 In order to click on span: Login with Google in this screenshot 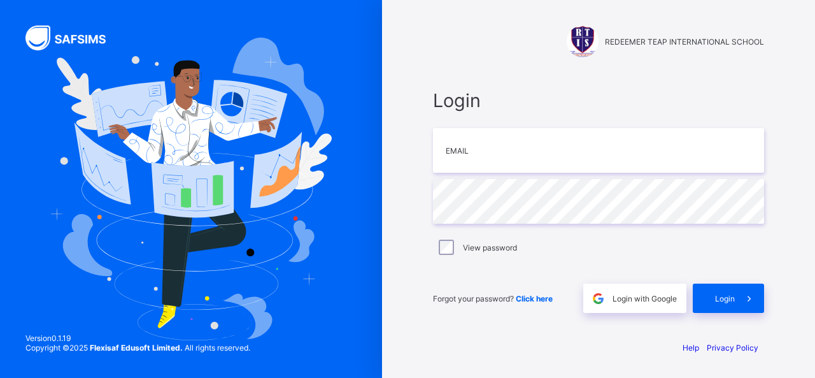, I will do `click(644, 298)`.